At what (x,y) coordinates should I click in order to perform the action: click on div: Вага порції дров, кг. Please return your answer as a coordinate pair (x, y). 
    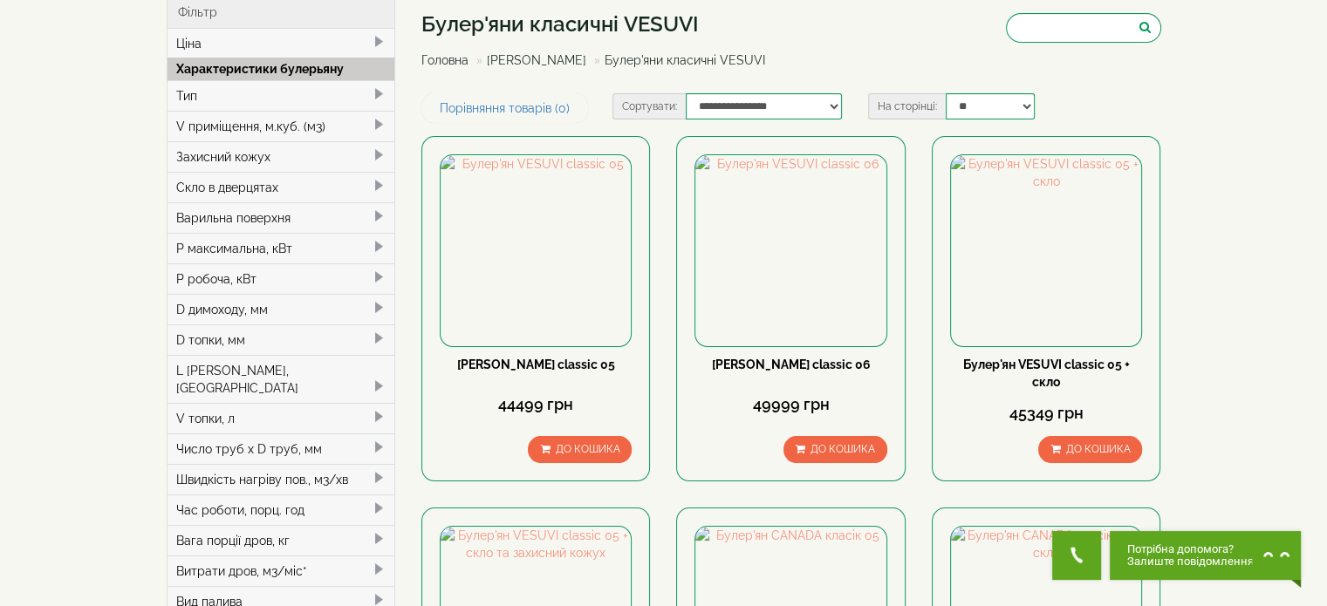
    Looking at the image, I should click on (281, 540).